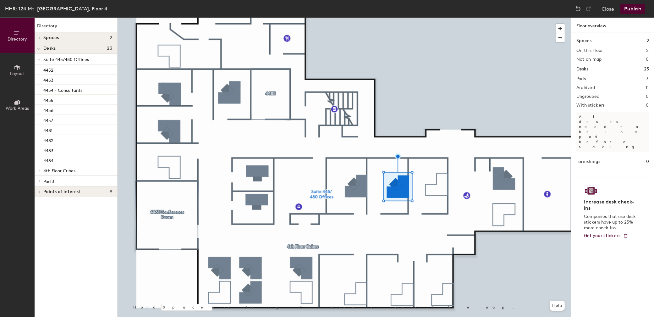 This screenshot has height=317, width=654. What do you see at coordinates (590, 105) in the screenshot?
I see `h2: With stickers` at bounding box center [590, 105].